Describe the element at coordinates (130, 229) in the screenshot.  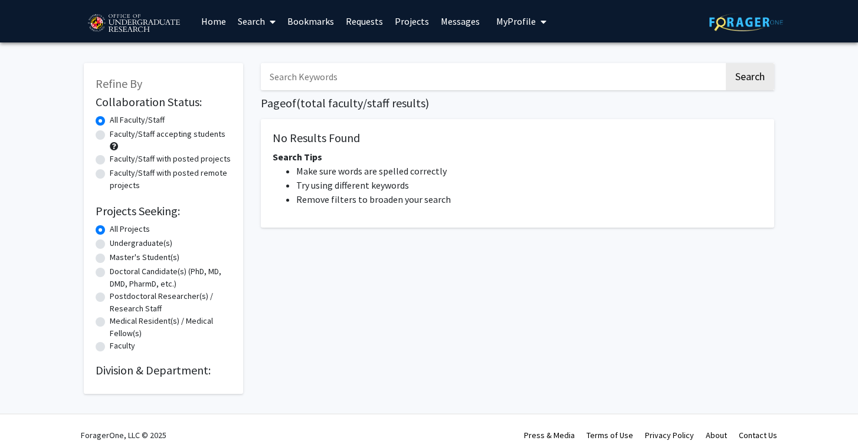
I see `label: All Projects` at that location.